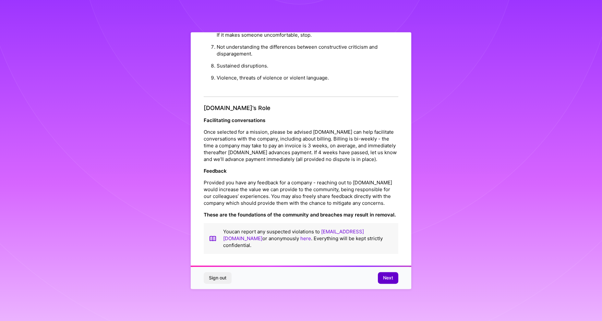  I want to click on button: Sign out, so click(217, 277).